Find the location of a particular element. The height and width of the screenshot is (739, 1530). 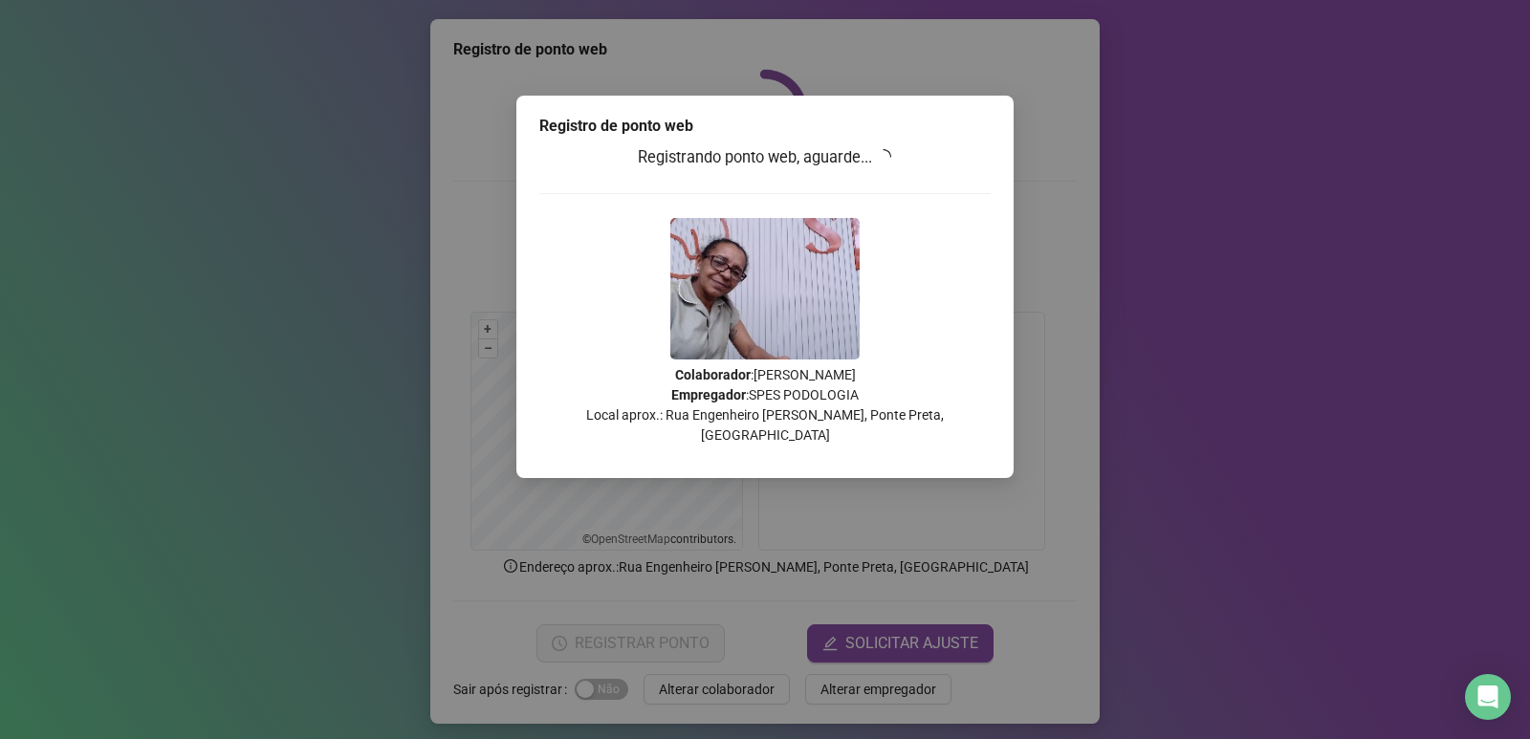

img: 2Q== is located at coordinates (765, 289).